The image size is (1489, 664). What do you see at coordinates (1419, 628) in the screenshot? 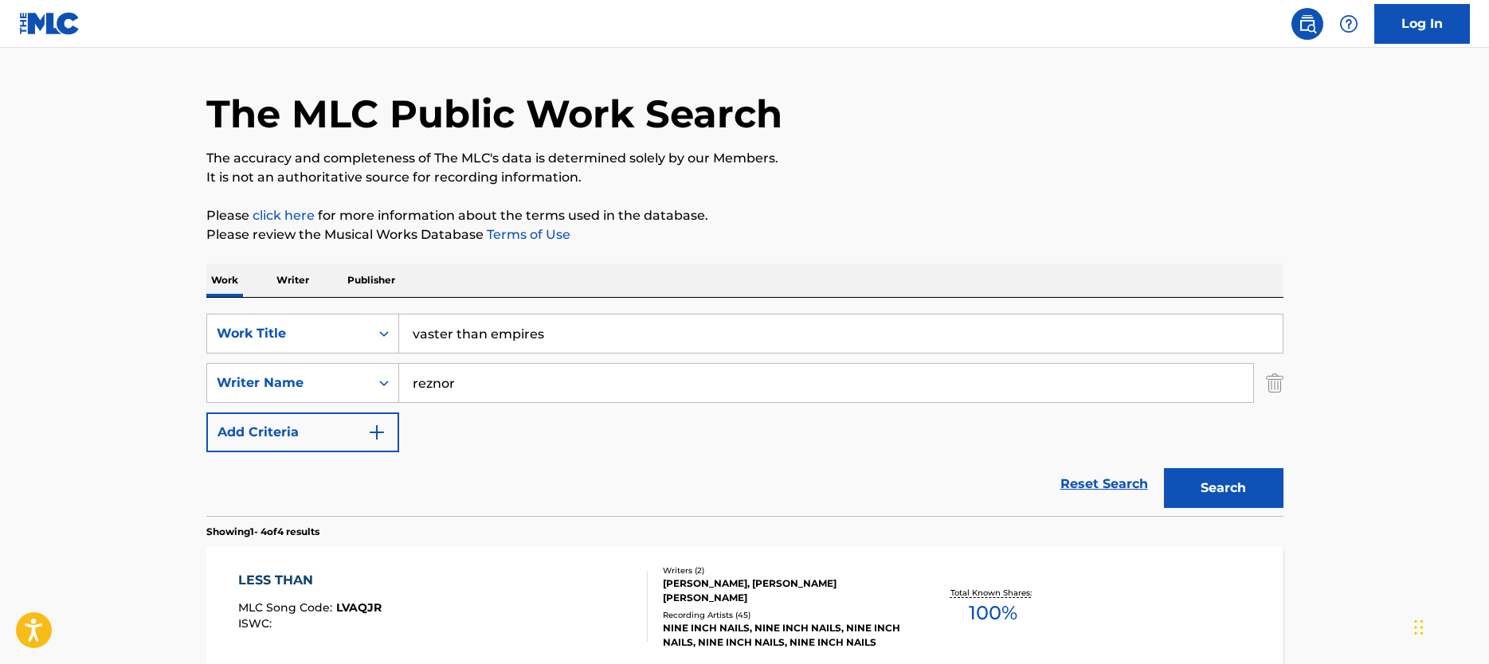
I see `div: Drag` at bounding box center [1419, 628].